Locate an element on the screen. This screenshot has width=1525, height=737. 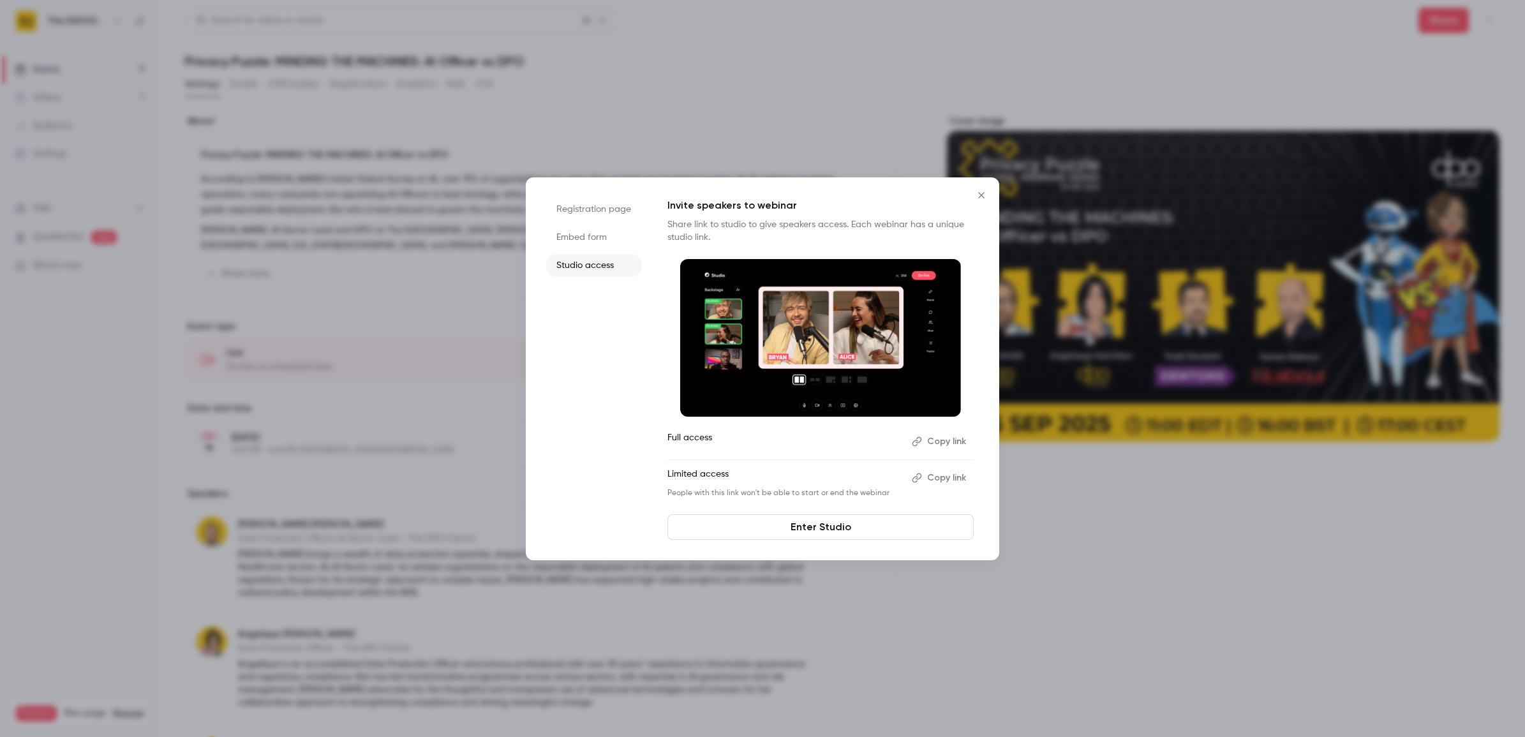
li: Embed form is located at coordinates (594, 237).